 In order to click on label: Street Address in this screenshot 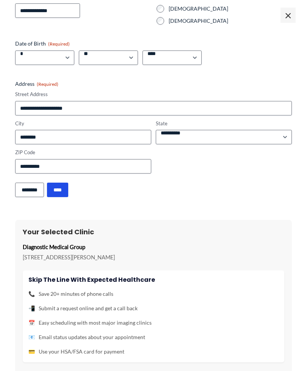, I will do `click(154, 94)`.